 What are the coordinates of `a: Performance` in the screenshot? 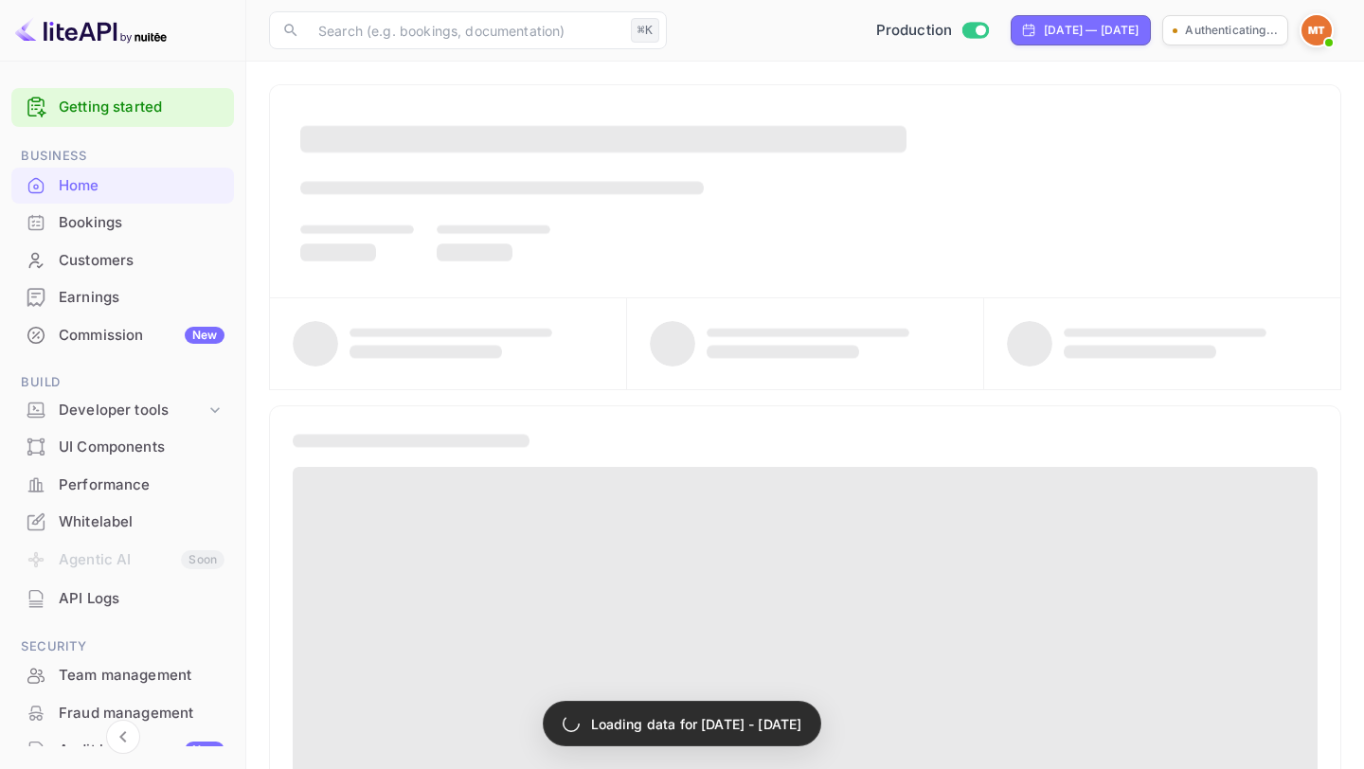 It's located at (122, 484).